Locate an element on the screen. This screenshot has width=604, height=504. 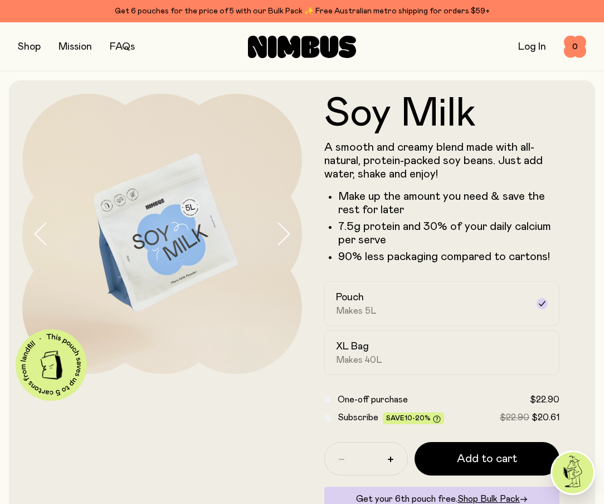
li: 7.5g protein and 30% of your daily calcium per serve is located at coordinates (449, 233).